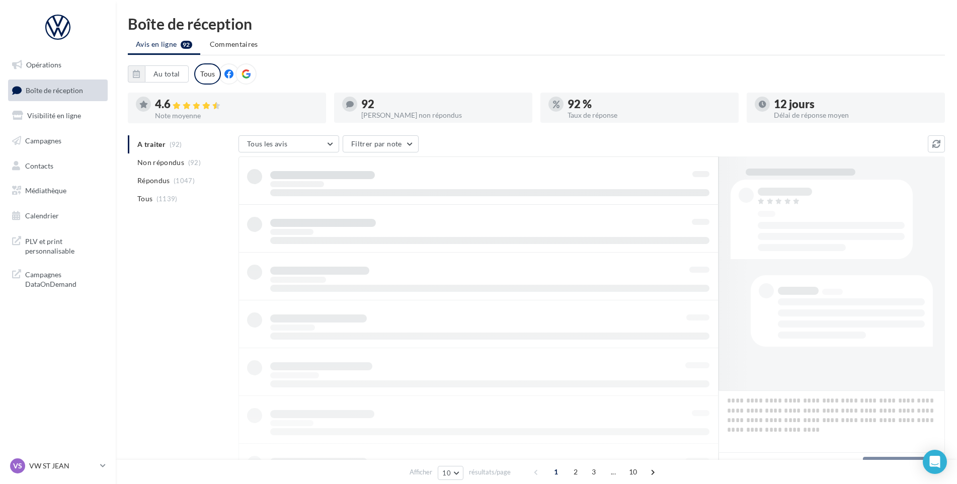 The width and height of the screenshot is (957, 484). I want to click on span: Contacts, so click(39, 165).